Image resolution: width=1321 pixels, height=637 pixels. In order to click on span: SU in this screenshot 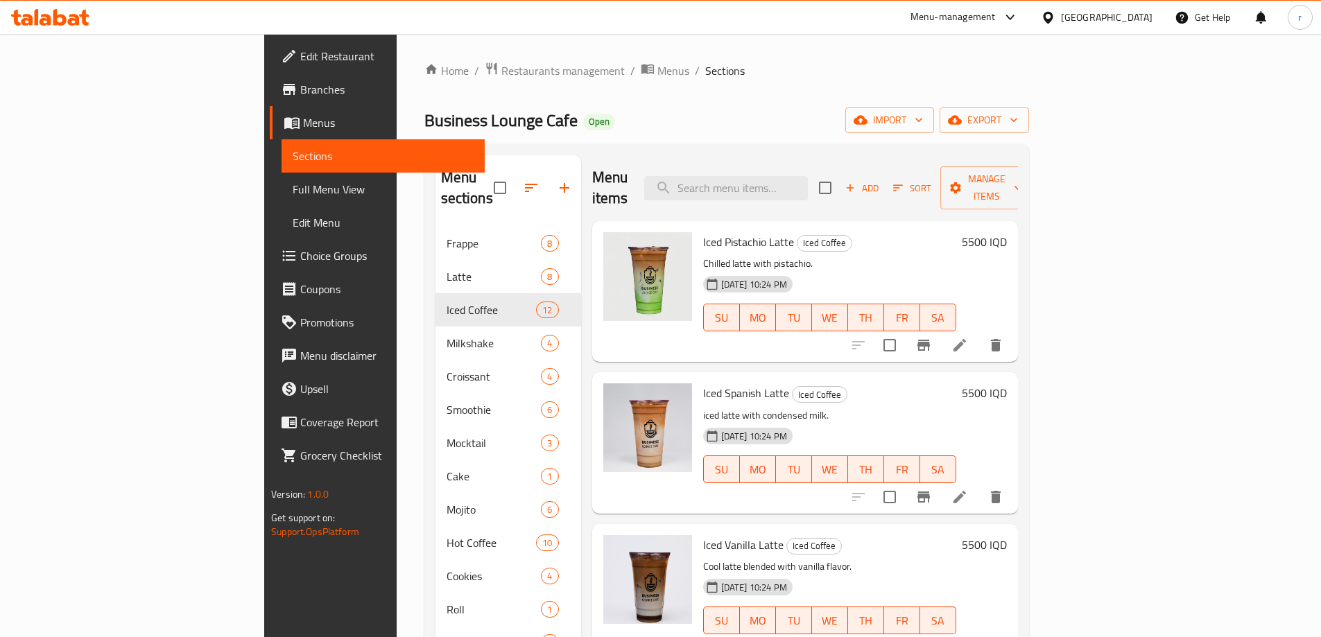, I will do `click(722, 318)`.